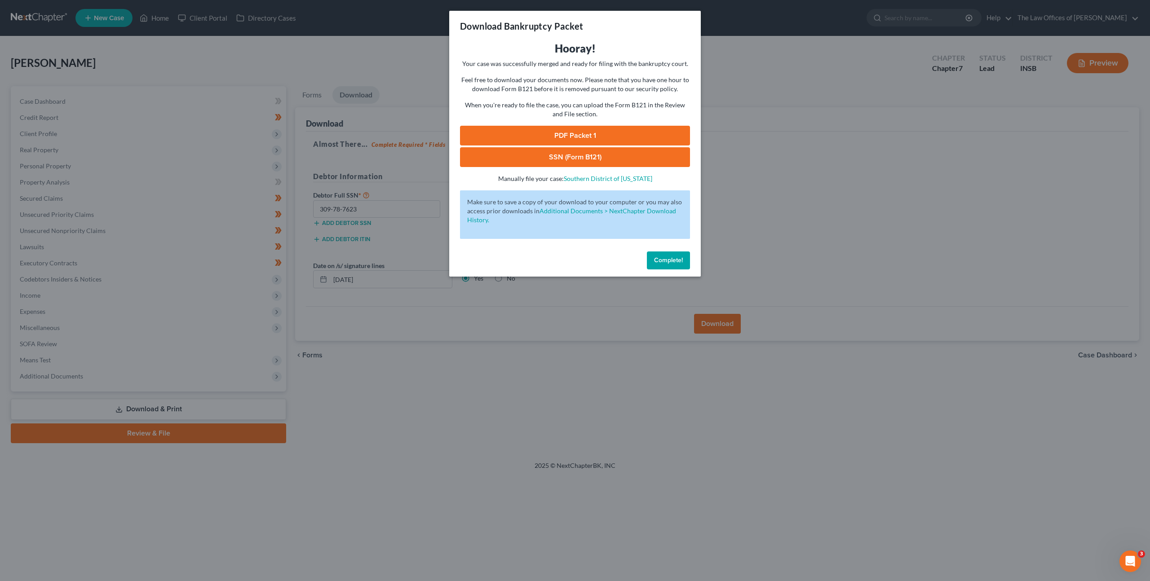 This screenshot has width=1150, height=581. Describe the element at coordinates (575, 84) in the screenshot. I see `p: Feel free to download your documents now. Please note that you have one hour to download Form B12...` at that location.